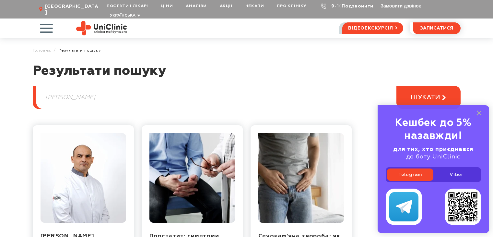 The width and height of the screenshot is (493, 237). Describe the element at coordinates (83, 178) in the screenshot. I see `img: Сагань Олексій Степанович` at that location.